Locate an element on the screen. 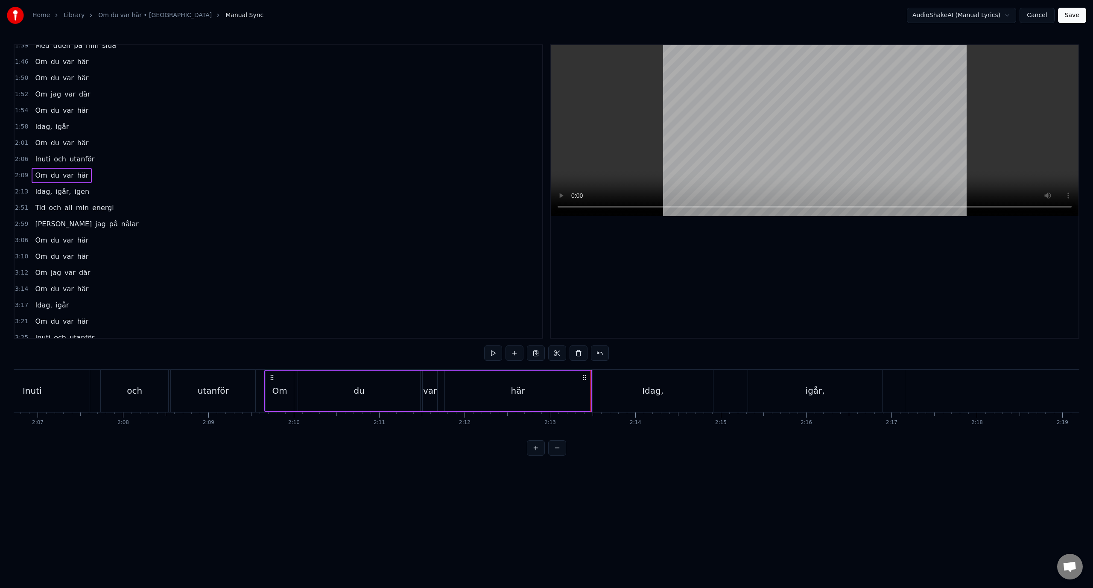 The height and width of the screenshot is (588, 1093). div: och is located at coordinates (135, 391).